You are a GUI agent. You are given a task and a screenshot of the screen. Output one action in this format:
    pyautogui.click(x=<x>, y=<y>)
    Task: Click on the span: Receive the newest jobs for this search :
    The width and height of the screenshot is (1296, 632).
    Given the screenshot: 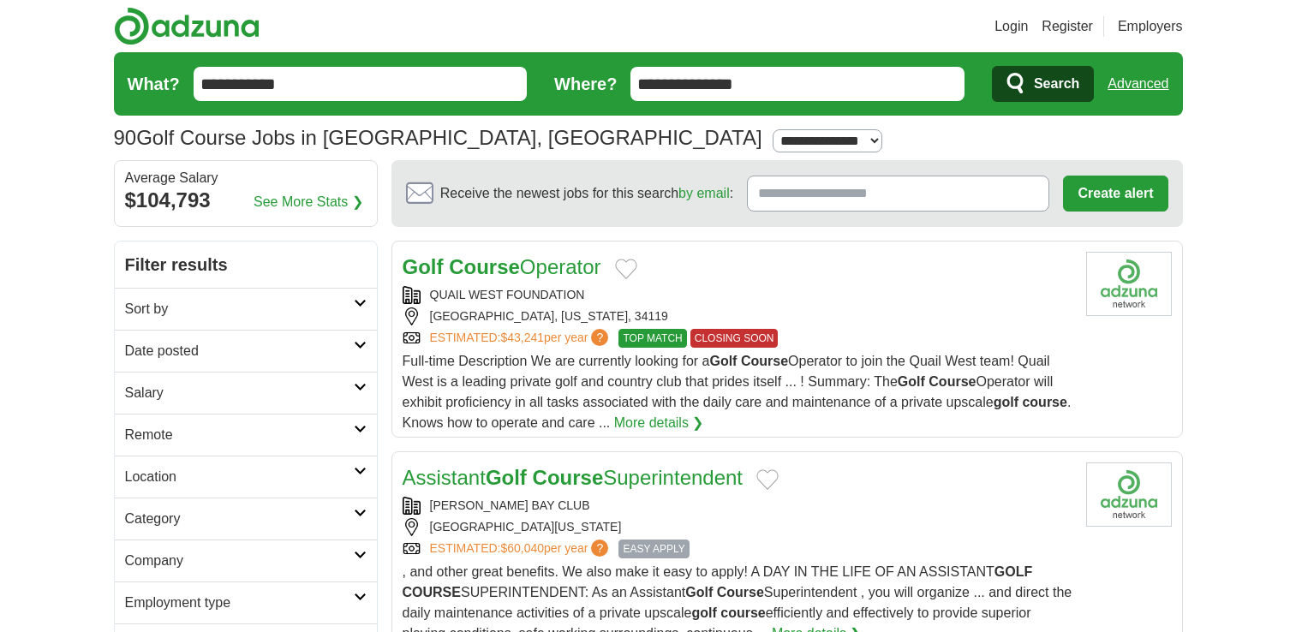 What is the action you would take?
    pyautogui.click(x=587, y=194)
    